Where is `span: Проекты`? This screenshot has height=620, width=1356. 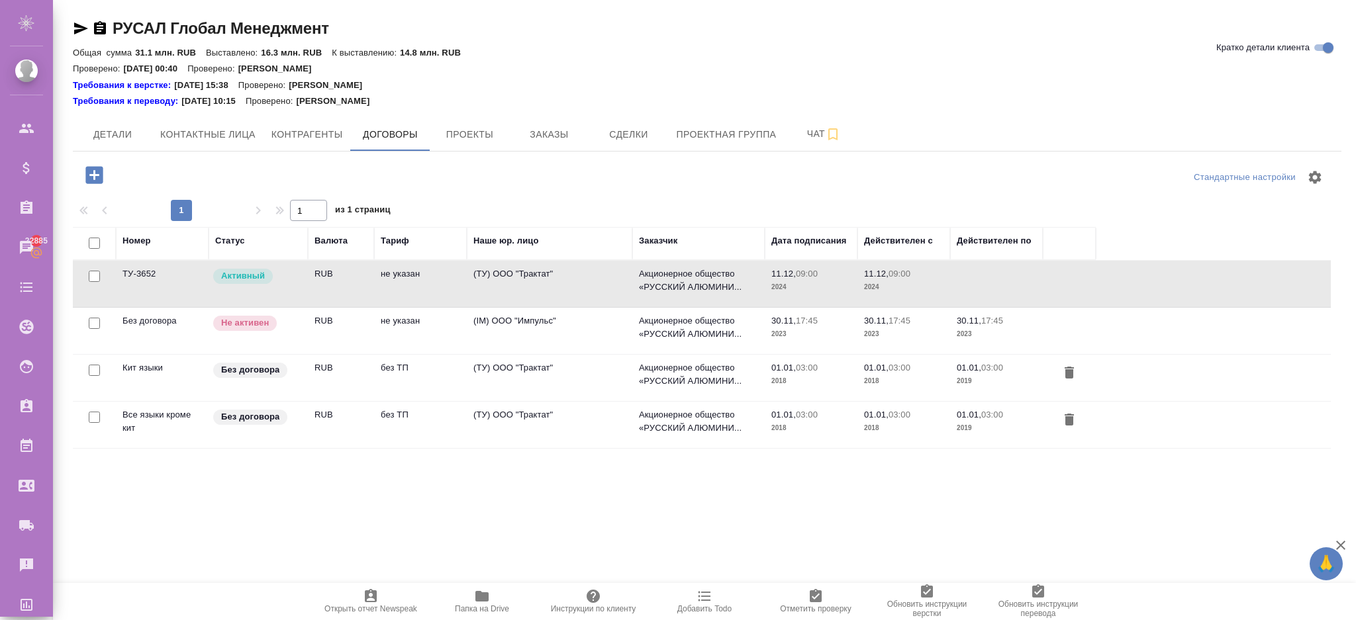 span: Проекты is located at coordinates (469, 134).